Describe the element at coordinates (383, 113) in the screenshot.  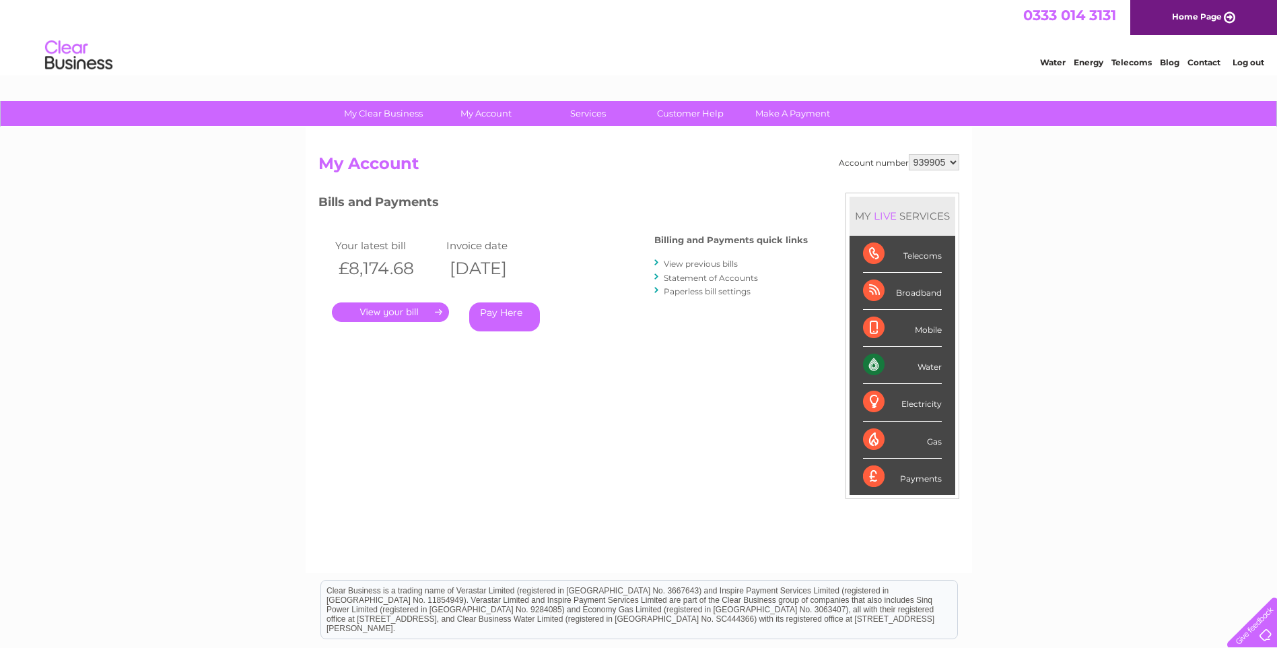
I see `a: My Clear Business` at that location.